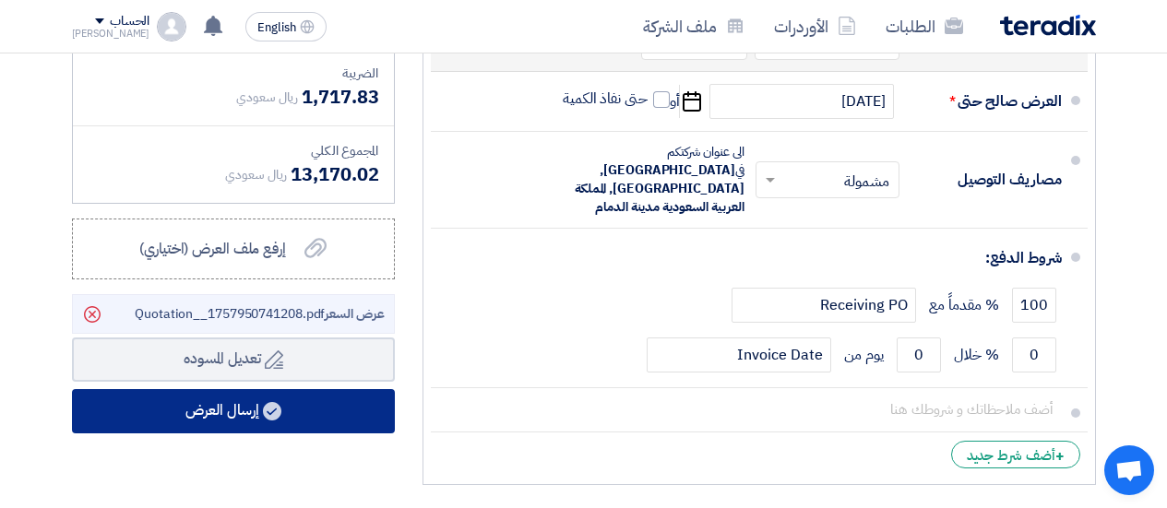  What do you see at coordinates (259, 314) in the screenshot?
I see `span: Quotation__1757950741208.pdf` at bounding box center [259, 314].